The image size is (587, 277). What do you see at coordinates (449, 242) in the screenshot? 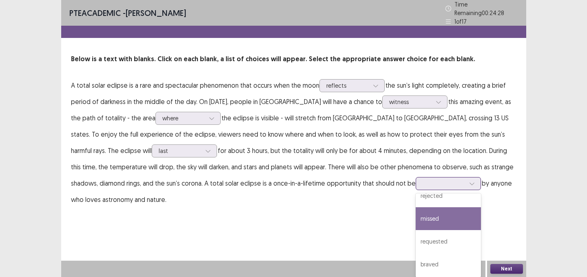
I see `div: requested` at bounding box center [449, 242].